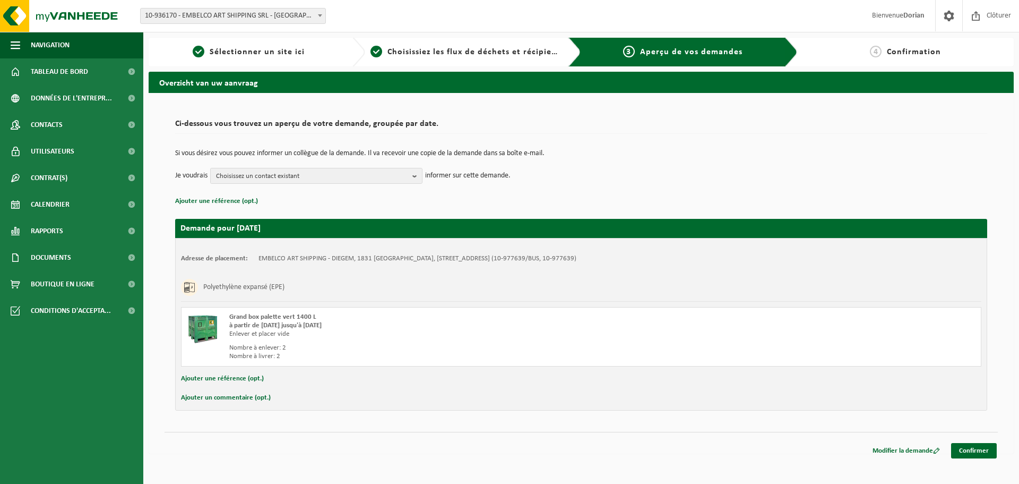  Describe the element at coordinates (426, 348) in the screenshot. I see `div: Nombre à enlever: 2` at that location.